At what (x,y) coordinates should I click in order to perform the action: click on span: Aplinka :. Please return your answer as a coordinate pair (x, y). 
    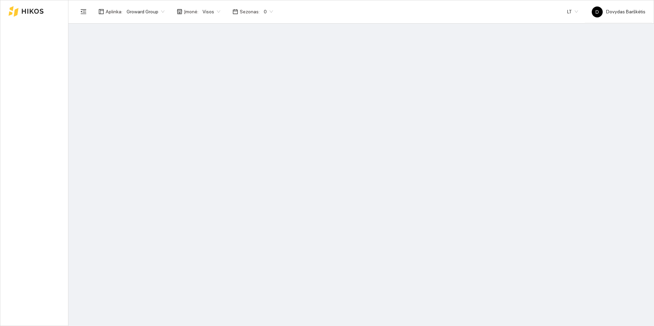
    Looking at the image, I should click on (114, 12).